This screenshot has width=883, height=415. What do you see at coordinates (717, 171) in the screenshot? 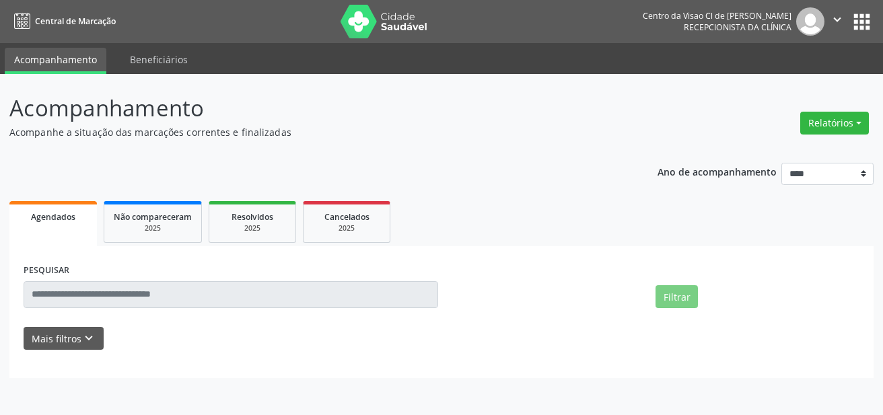
I see `p: Ano de acompanhamento` at bounding box center [717, 171].